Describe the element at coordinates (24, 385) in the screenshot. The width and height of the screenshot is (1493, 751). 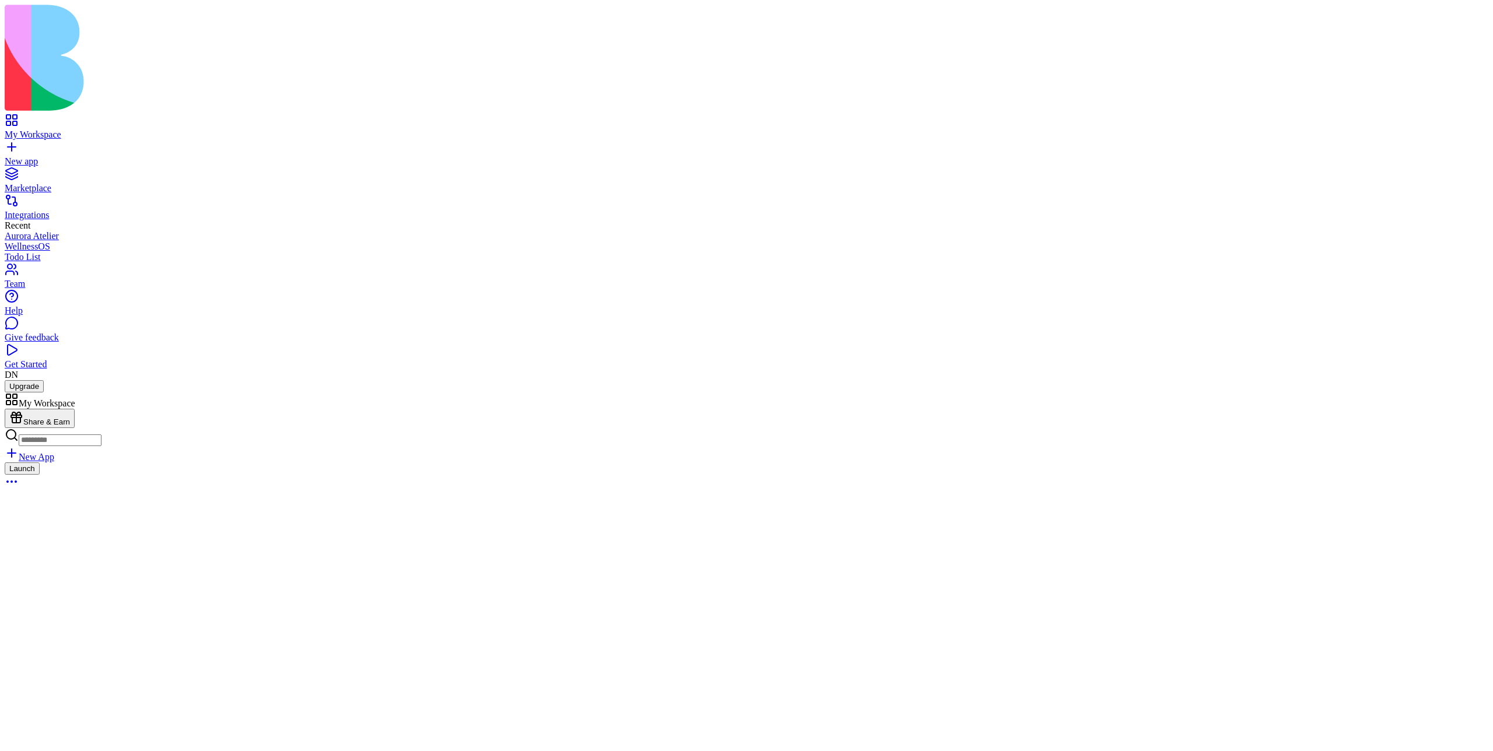
I see `a: Upgrade` at that location.